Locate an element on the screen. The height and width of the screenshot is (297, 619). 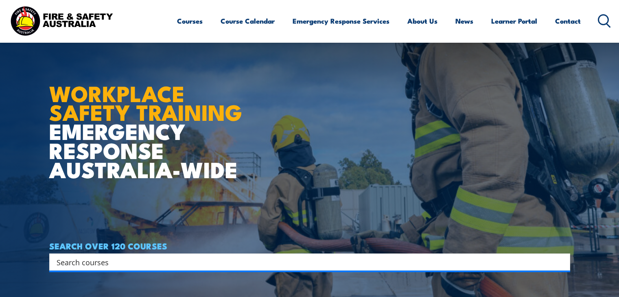
h4: SEARCH OVER 120 COURSES is located at coordinates (310, 246).